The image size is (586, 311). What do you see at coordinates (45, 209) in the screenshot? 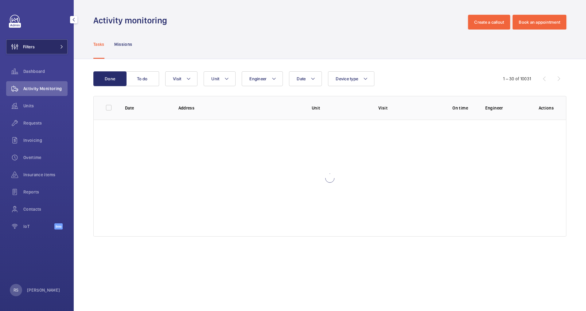
I see `span: Contacts` at bounding box center [45, 209].